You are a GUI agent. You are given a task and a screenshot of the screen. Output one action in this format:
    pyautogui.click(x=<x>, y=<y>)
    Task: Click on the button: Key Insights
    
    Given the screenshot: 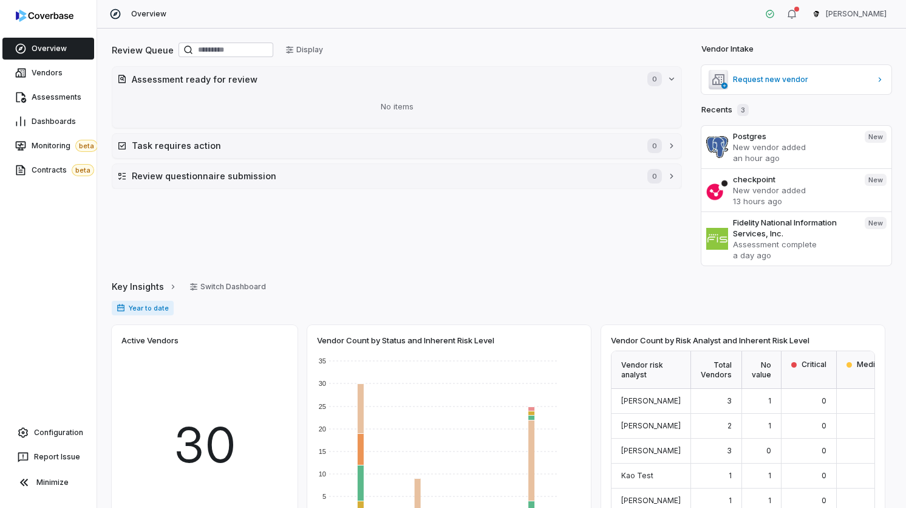 What is the action you would take?
    pyautogui.click(x=145, y=287)
    